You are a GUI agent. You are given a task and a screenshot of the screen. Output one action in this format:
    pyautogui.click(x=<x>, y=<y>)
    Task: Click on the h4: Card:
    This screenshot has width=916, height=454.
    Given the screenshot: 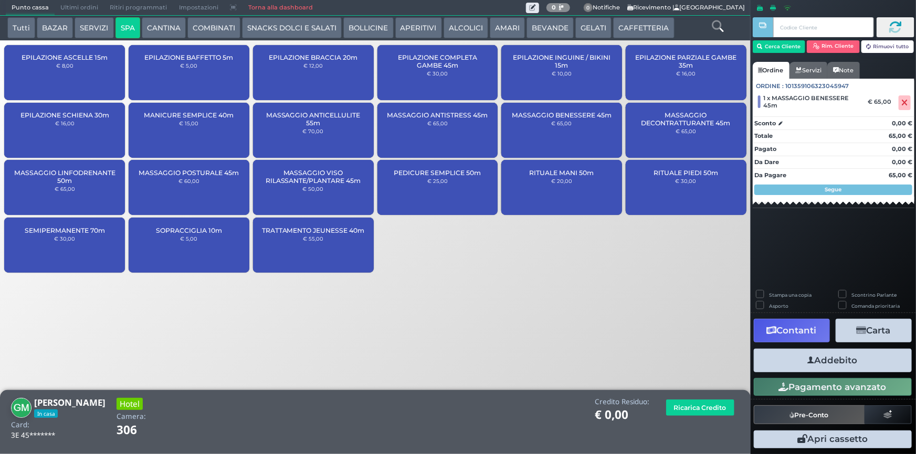 What is the action you would take?
    pyautogui.click(x=20, y=425)
    